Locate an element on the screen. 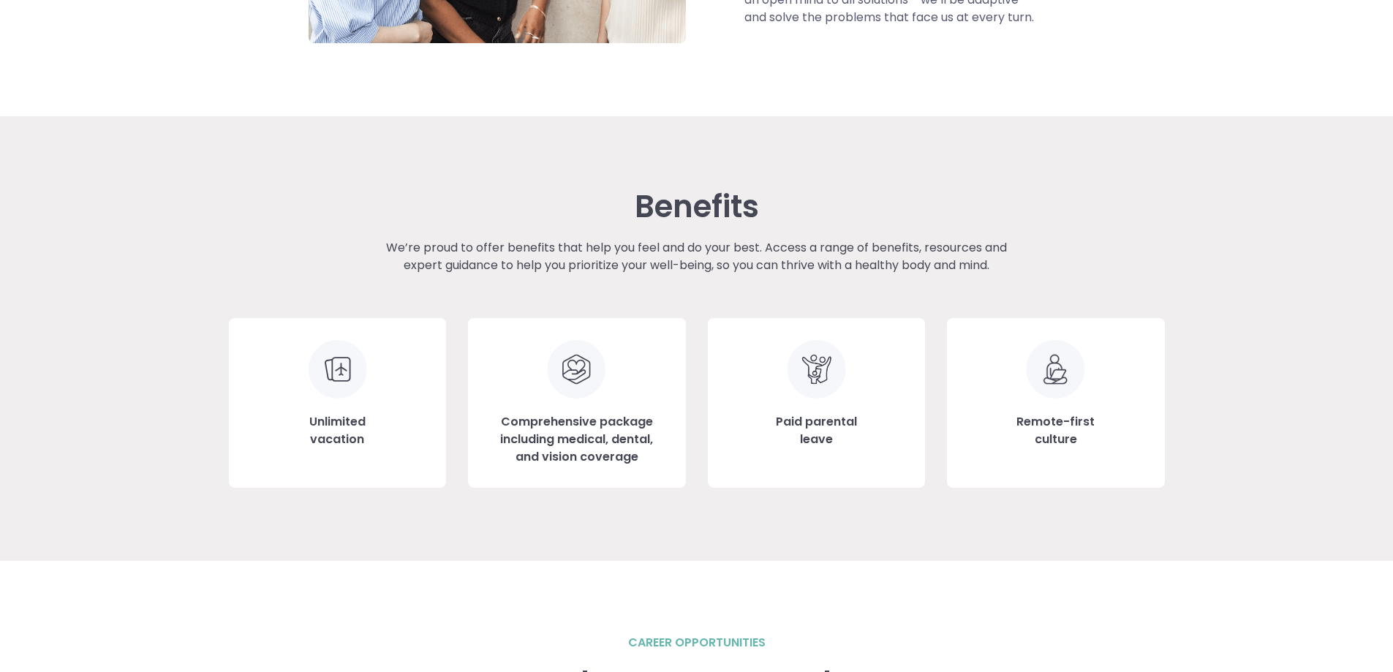  h3: Benefits is located at coordinates (697, 207).